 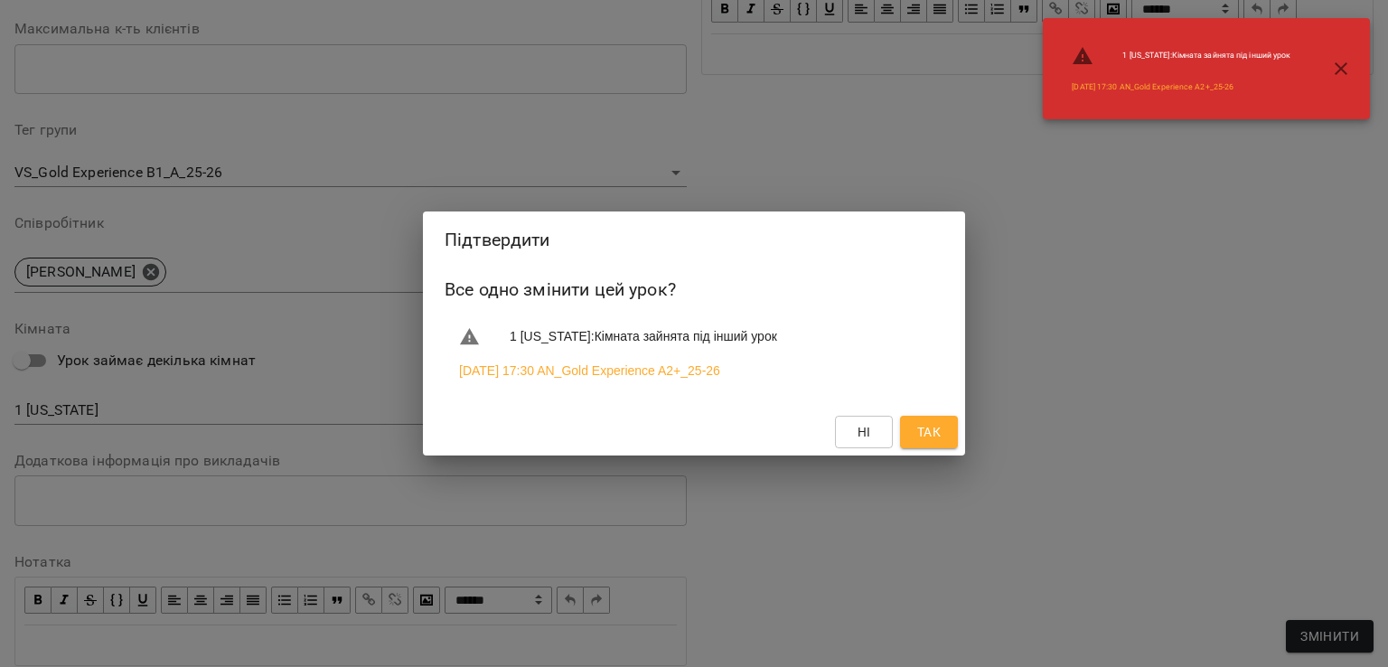 I want to click on span: Так, so click(x=929, y=432).